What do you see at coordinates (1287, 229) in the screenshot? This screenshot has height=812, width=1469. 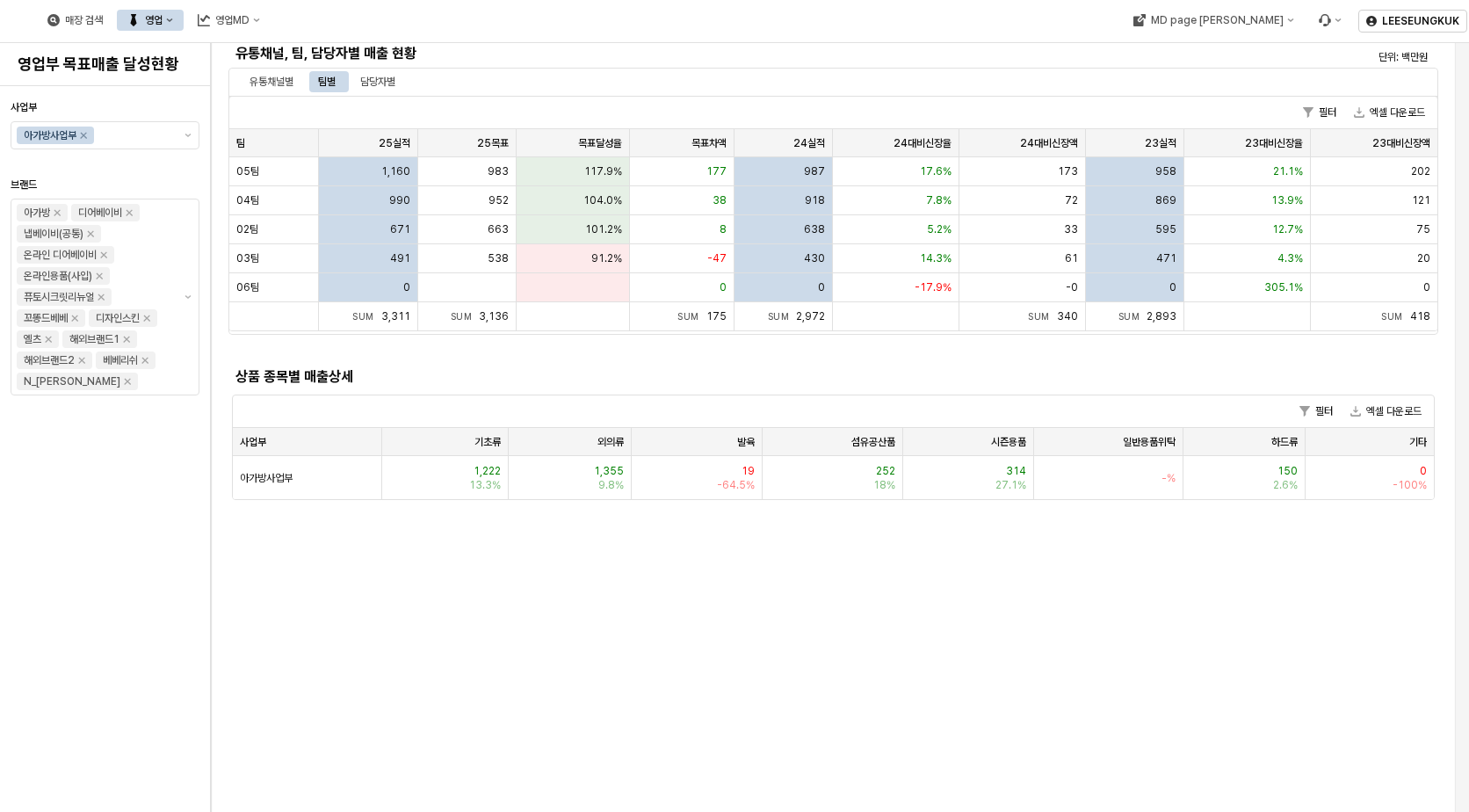 I see `span: 12.7%` at bounding box center [1287, 229].